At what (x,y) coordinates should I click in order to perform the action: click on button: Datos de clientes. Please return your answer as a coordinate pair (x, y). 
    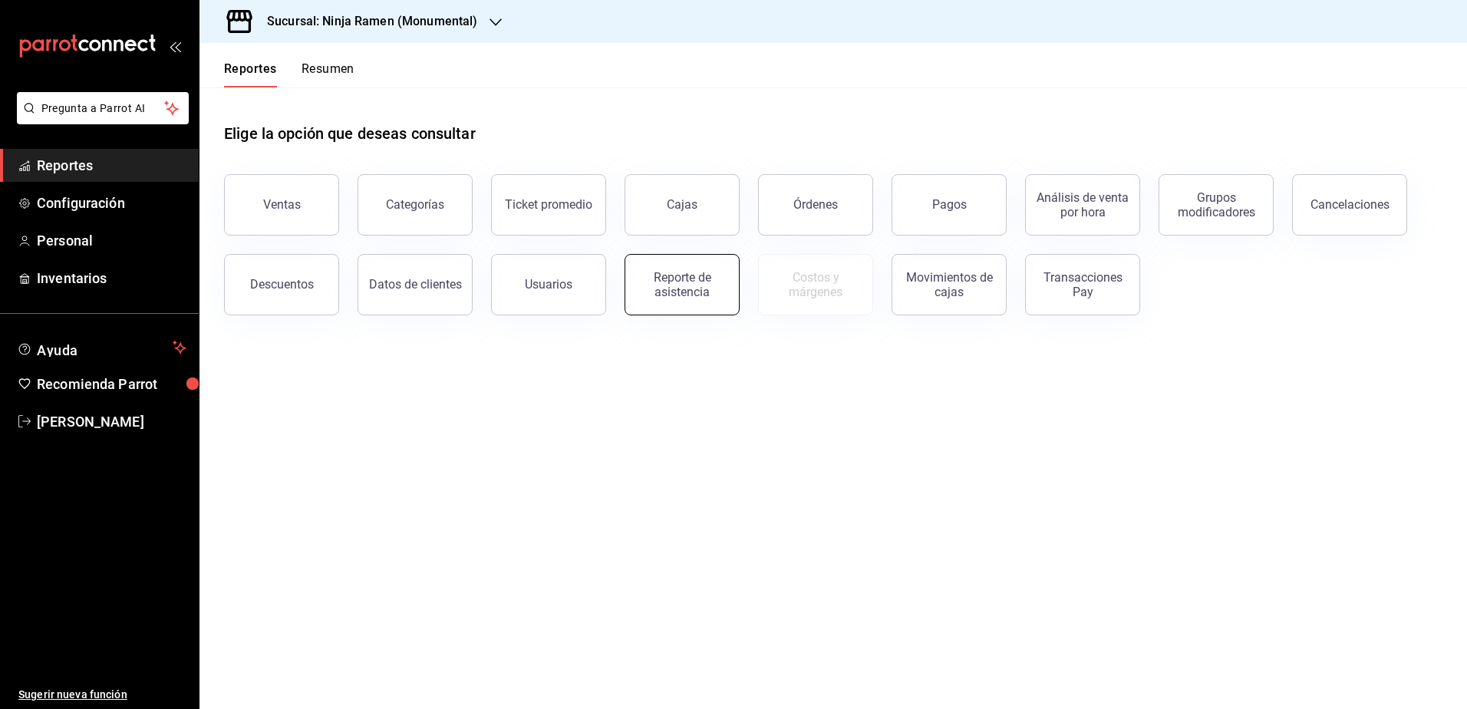
    Looking at the image, I should click on (415, 285).